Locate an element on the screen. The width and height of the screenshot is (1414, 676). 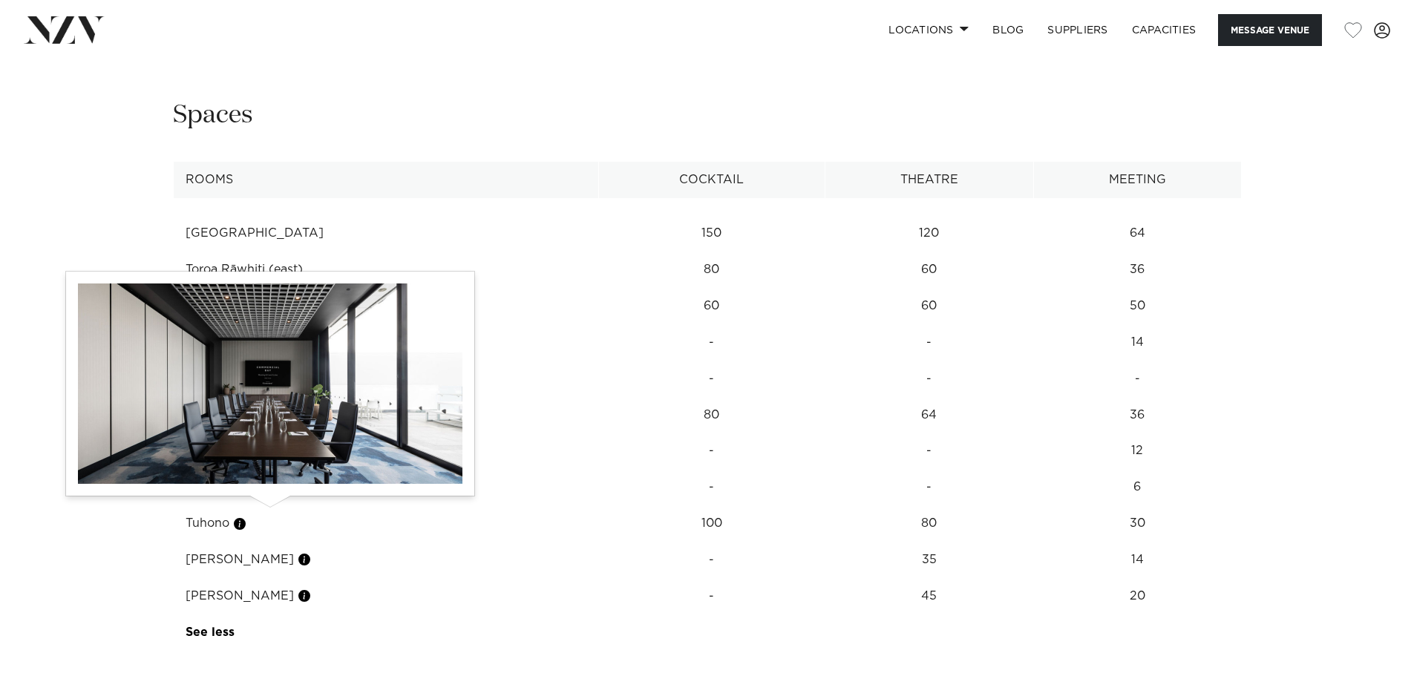
td: 150 is located at coordinates (712, 233).